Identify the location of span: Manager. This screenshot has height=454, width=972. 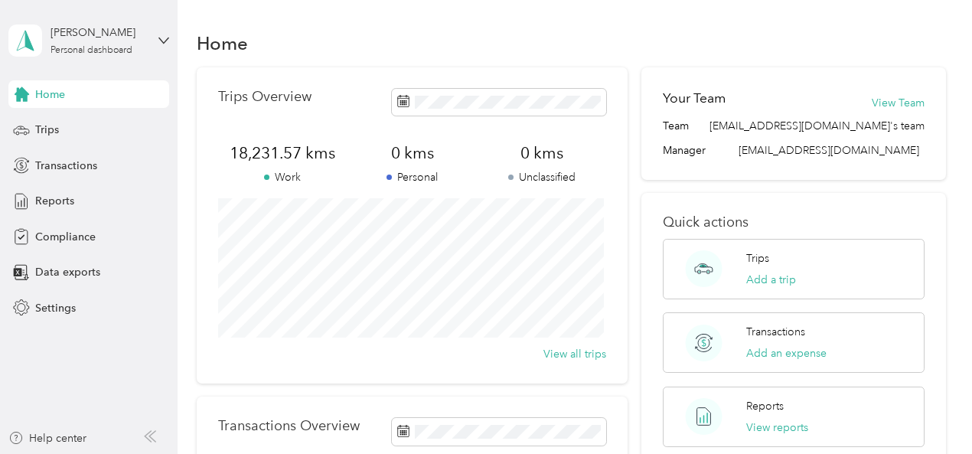
(684, 150).